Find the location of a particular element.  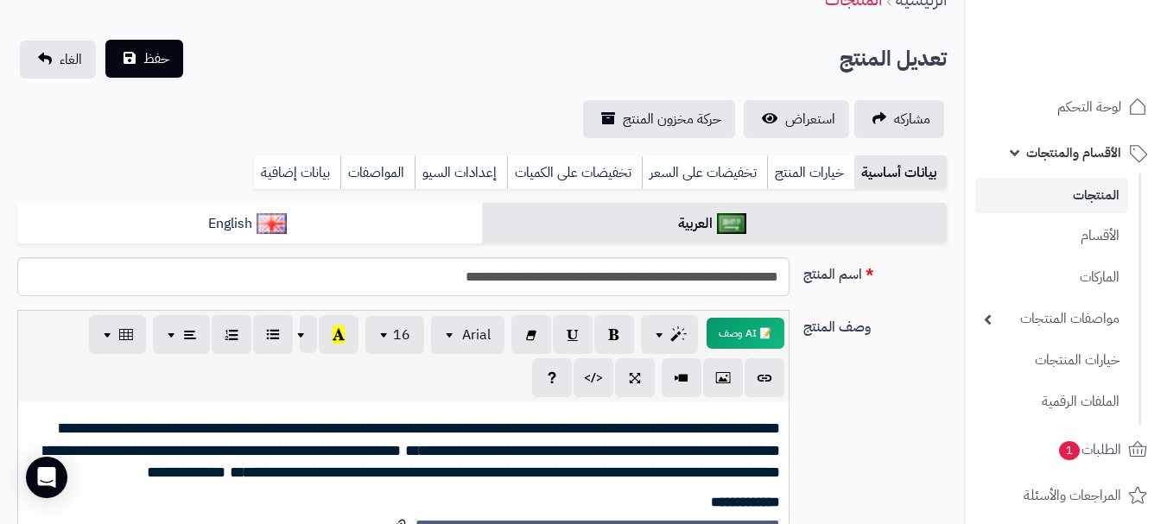

span: مشاركه is located at coordinates (912, 119).